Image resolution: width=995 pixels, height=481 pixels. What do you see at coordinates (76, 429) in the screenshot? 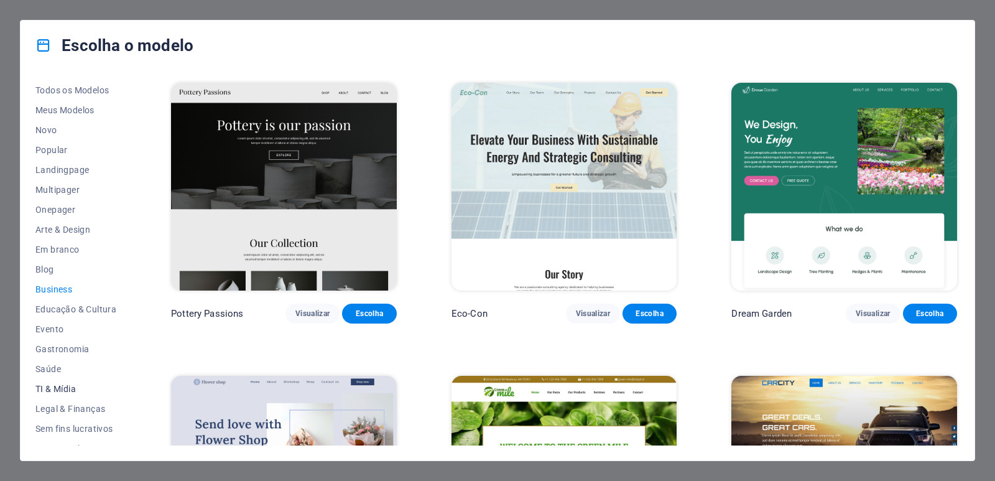
I see `button: Sem fins lucrativos` at bounding box center [76, 429].